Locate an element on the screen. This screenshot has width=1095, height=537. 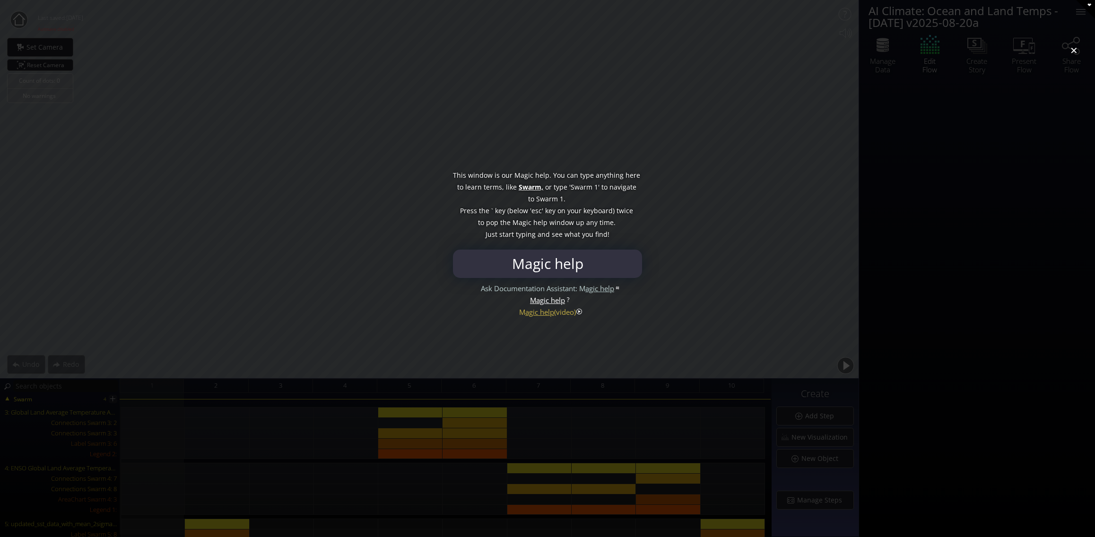
span: or is located at coordinates (548, 187).